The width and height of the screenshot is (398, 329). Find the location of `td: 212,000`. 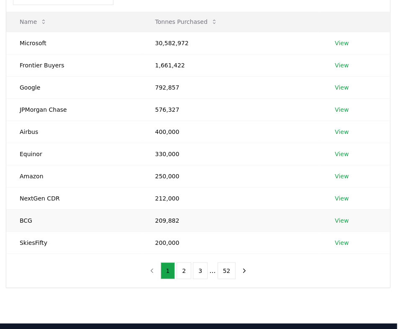

td: 212,000 is located at coordinates (232, 198).